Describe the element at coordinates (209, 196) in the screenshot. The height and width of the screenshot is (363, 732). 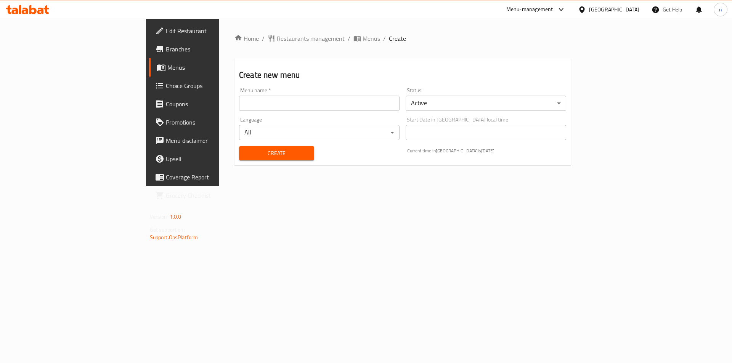
I see `a: Grocery Checklist` at that location.